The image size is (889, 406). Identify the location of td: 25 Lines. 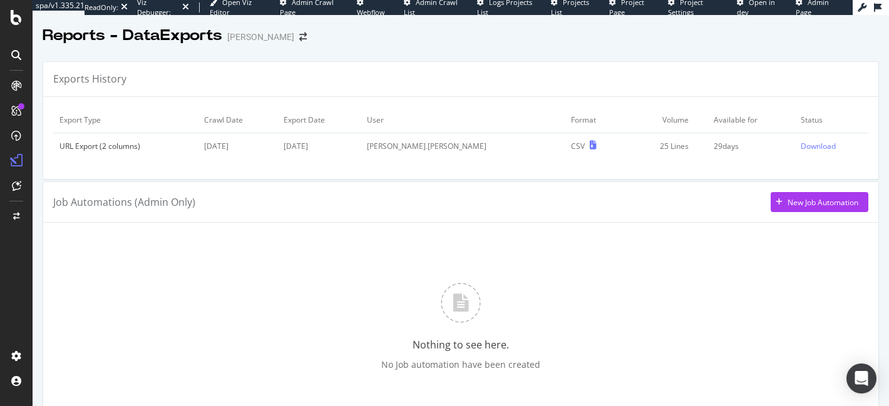
(666, 147).